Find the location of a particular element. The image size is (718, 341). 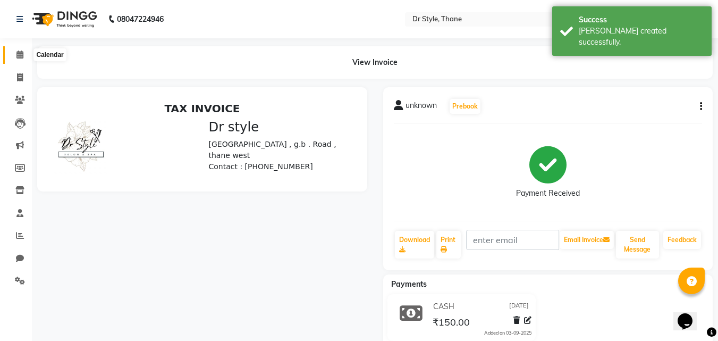

div: View Invoice is located at coordinates (375, 62).